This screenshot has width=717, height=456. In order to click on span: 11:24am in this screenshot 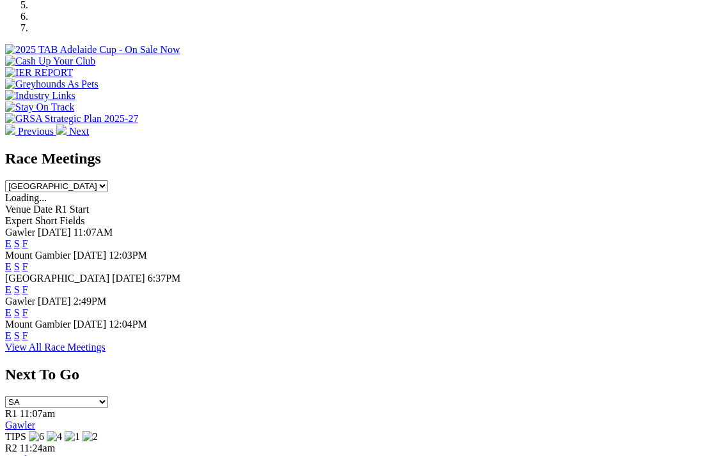, I will do `click(37, 448)`.